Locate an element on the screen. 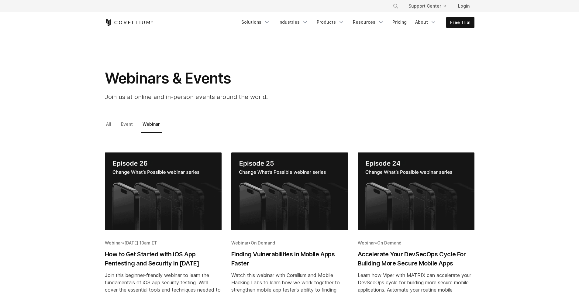 The width and height of the screenshot is (579, 294). a: Login is located at coordinates (464, 6).